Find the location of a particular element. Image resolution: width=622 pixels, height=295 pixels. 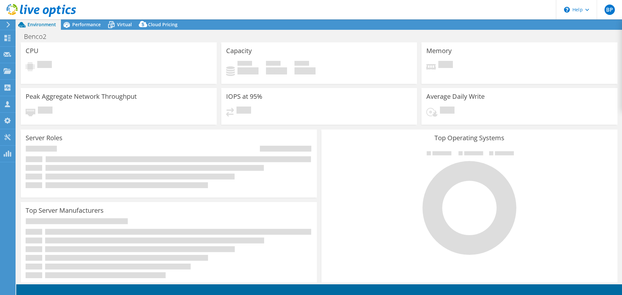

h1: Benco2 is located at coordinates (39, 37).